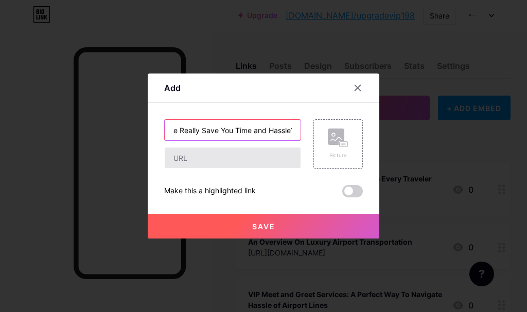  Describe the element at coordinates (210, 191) in the screenshot. I see `div: Make this a highlighted link` at that location.